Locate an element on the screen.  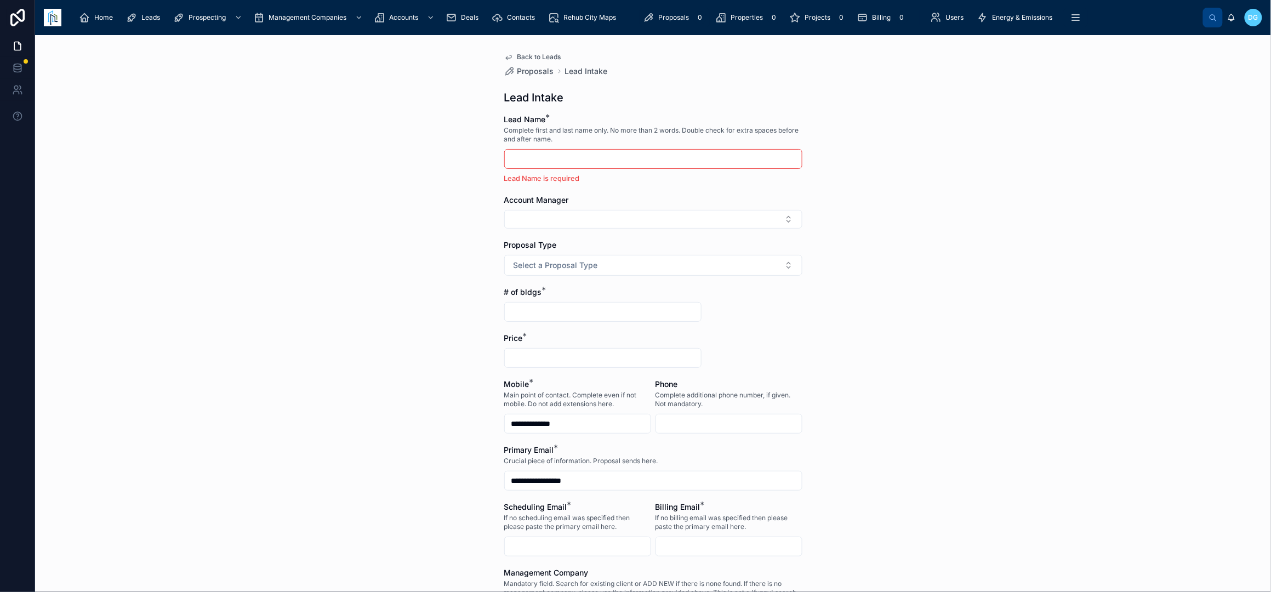
span: Management Company is located at coordinates (546, 572).